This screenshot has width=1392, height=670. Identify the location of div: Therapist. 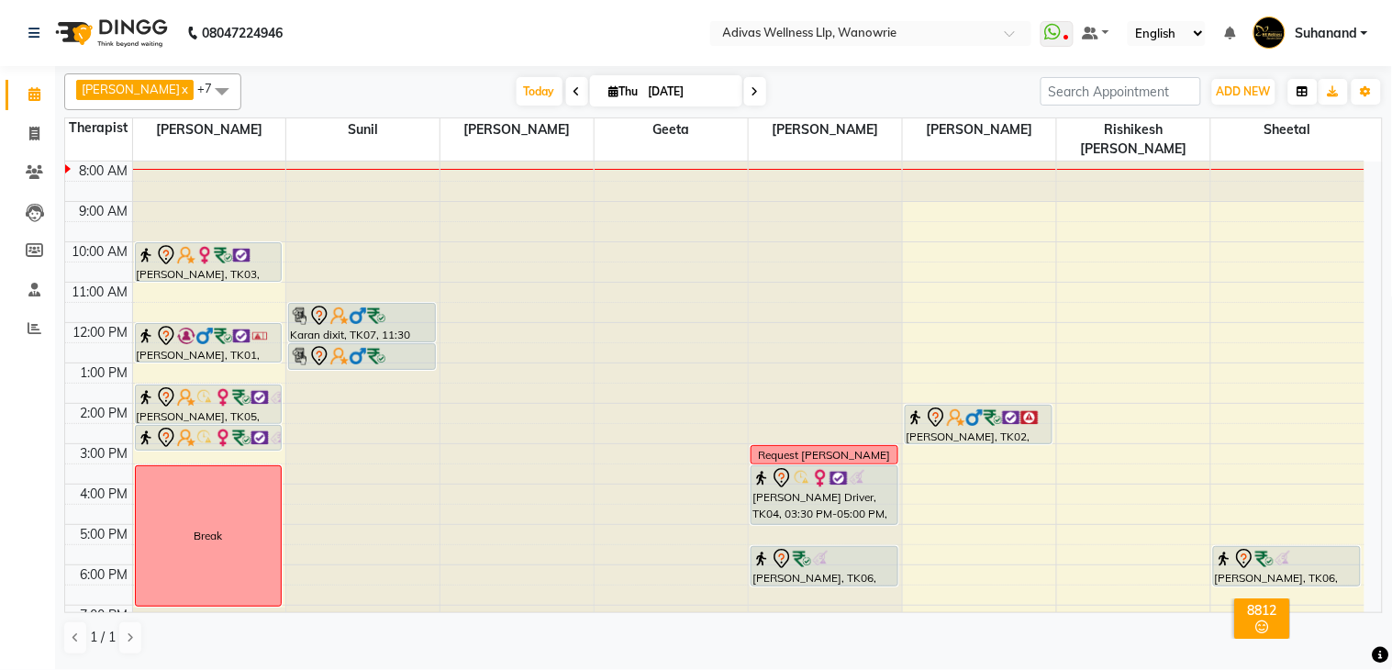
(98, 128).